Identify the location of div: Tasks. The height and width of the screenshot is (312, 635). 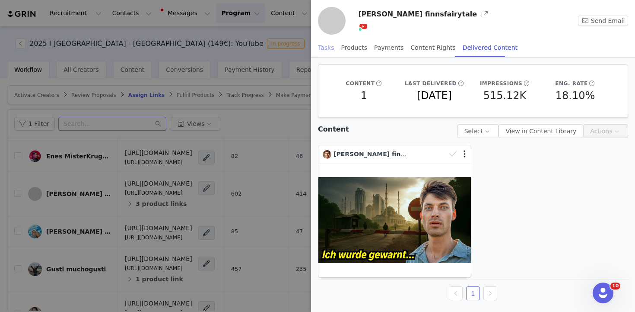
(326, 48).